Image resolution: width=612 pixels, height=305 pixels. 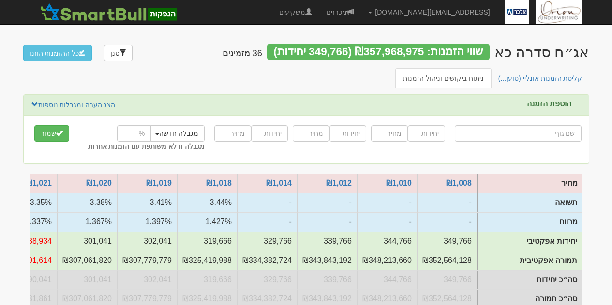 What do you see at coordinates (219, 183) in the screenshot?
I see `a: ₪1,018` at bounding box center [219, 183].